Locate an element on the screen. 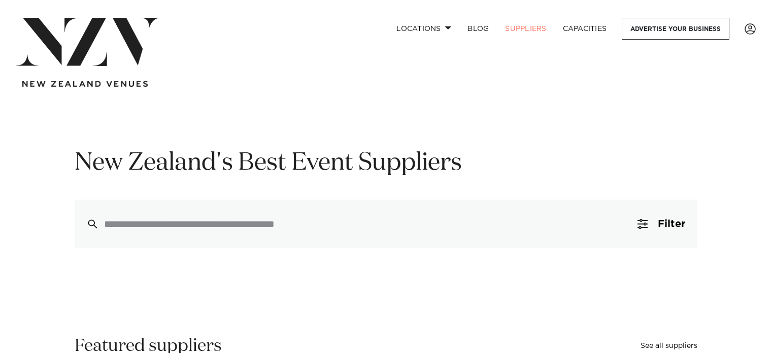 This screenshot has height=353, width=772. a: See all suppliers is located at coordinates (669, 346).